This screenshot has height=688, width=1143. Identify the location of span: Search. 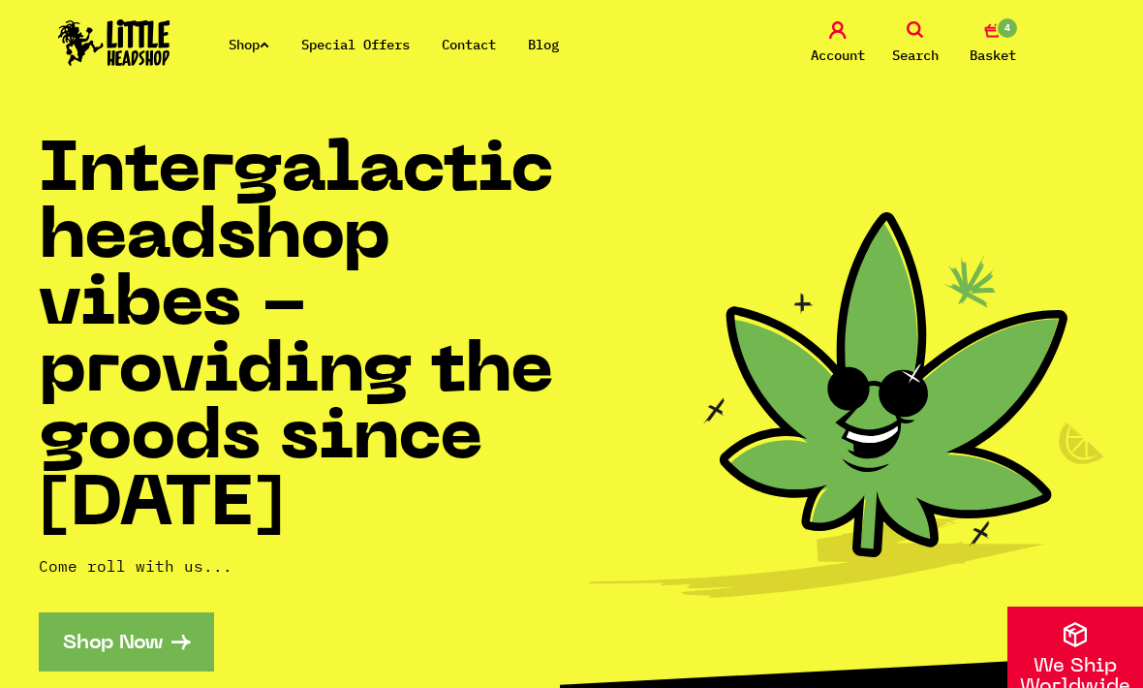
(916, 55).